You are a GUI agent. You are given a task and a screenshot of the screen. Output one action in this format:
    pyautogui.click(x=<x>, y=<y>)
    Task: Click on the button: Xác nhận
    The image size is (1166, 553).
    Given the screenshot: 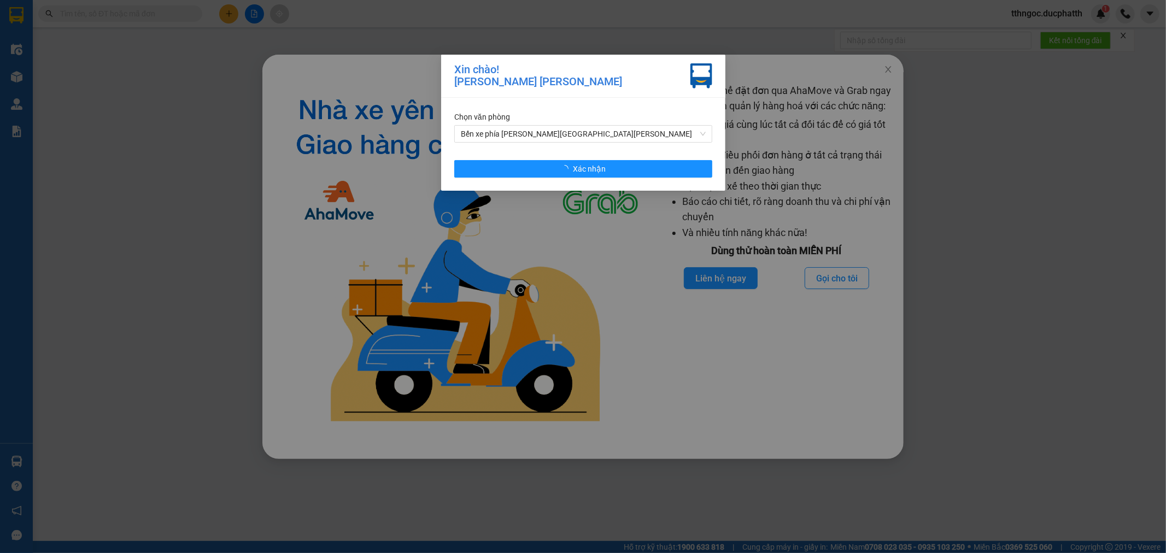 What is the action you would take?
    pyautogui.click(x=583, y=169)
    